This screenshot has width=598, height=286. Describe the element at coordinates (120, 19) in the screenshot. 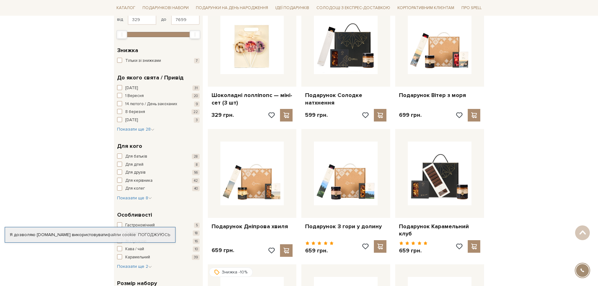

I see `span: від` at that location.